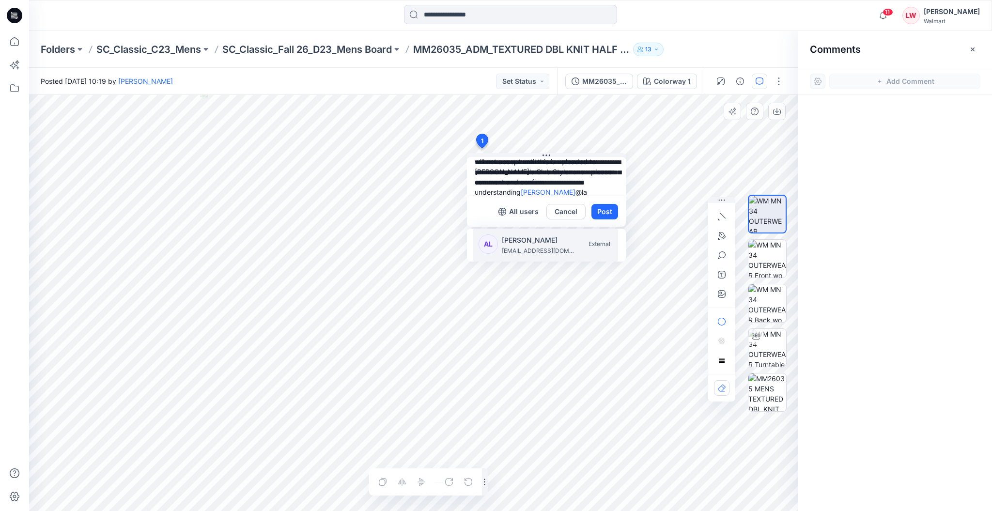 The image size is (992, 511). What do you see at coordinates (58, 49) in the screenshot?
I see `a: Folders` at bounding box center [58, 49].